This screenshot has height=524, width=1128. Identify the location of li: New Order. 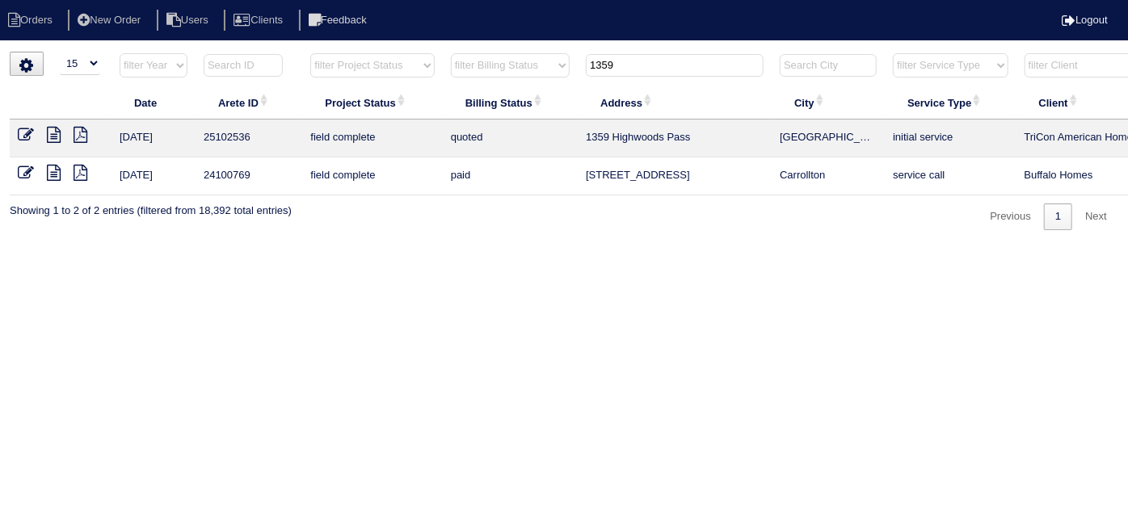
(111, 20).